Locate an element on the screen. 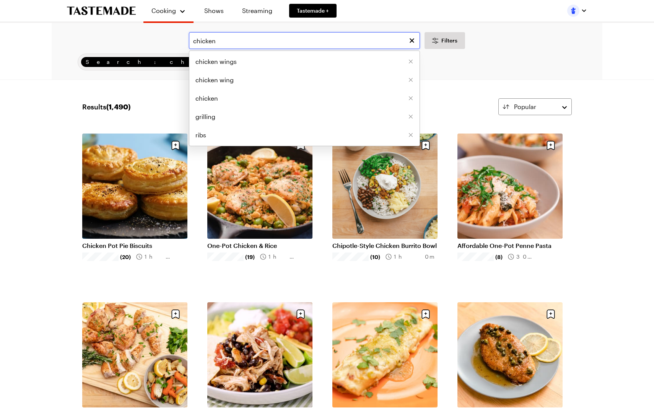 The height and width of the screenshot is (409, 654). span: Cooking is located at coordinates (164, 10).